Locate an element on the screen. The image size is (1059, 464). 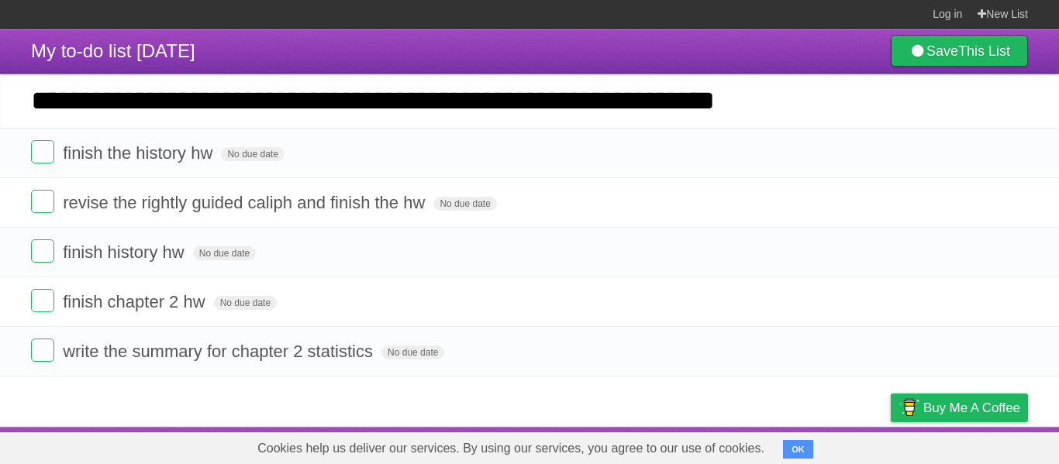
a: Privacy is located at coordinates (891, 446).